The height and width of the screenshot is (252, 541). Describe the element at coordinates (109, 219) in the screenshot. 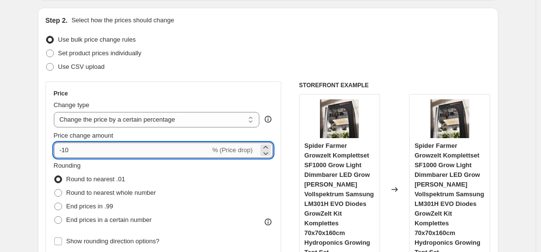

I see `span: End prices in a certain number` at that location.